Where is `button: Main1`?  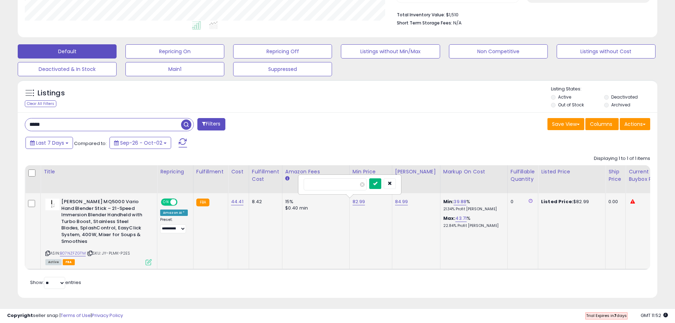 button: Main1 is located at coordinates (175, 69).